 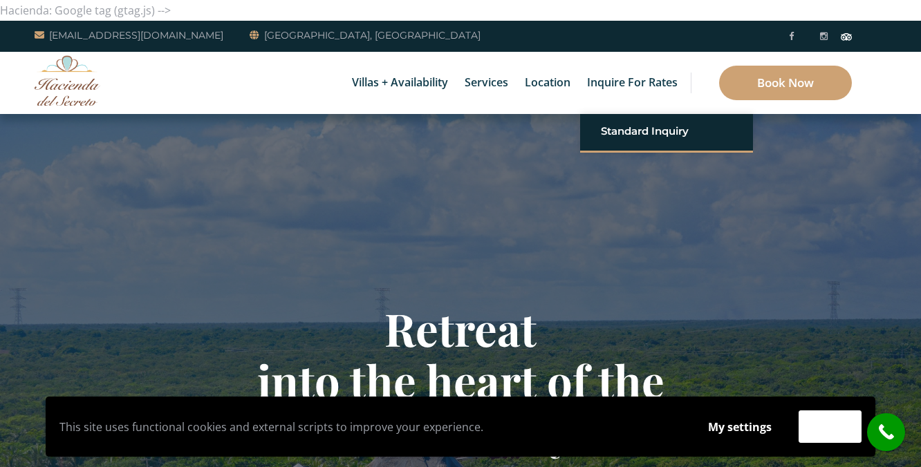 I want to click on a: Villas + Availability, so click(x=399, y=83).